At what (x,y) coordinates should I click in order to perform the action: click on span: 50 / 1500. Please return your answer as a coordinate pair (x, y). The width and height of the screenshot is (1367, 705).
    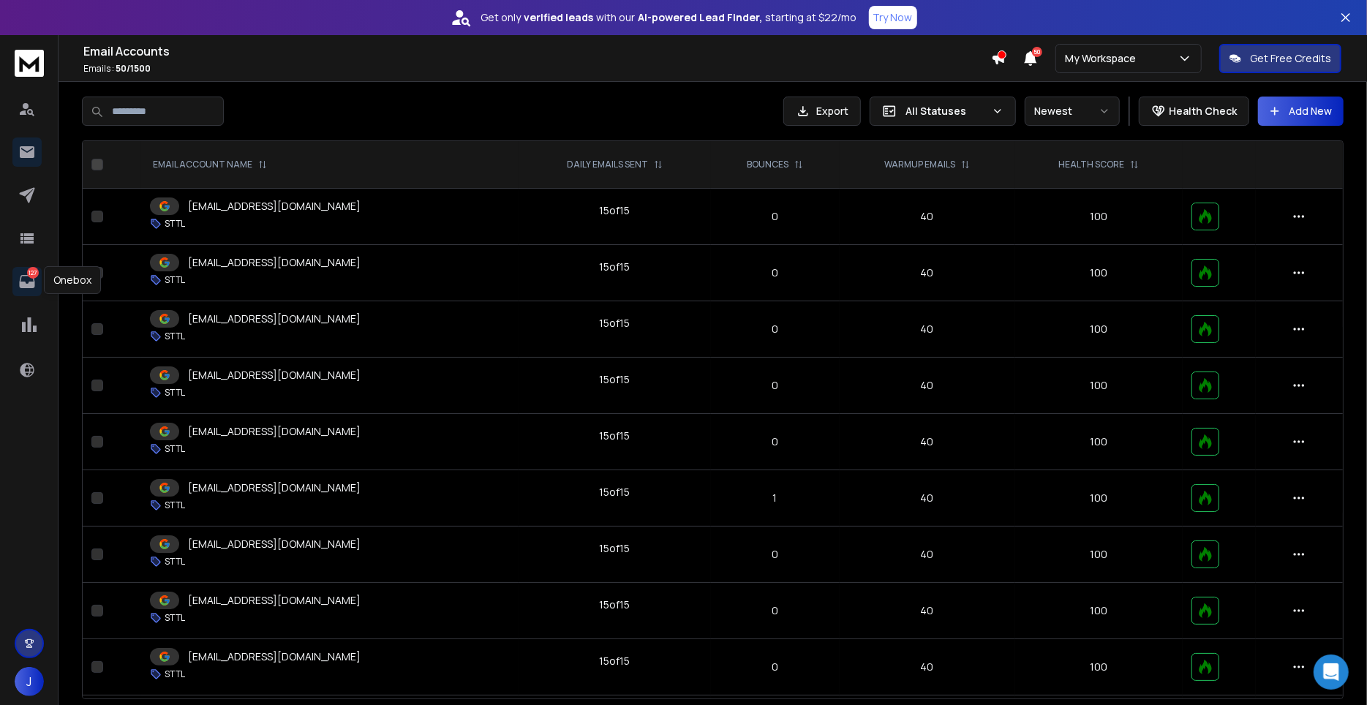
    Looking at the image, I should click on (133, 68).